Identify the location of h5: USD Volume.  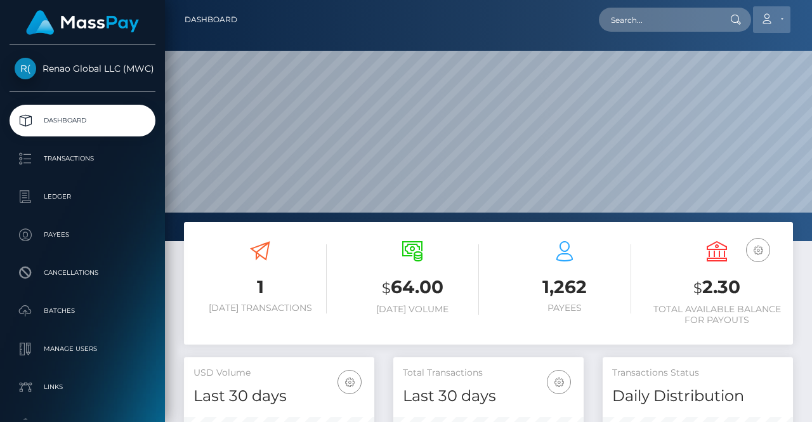
(279, 373).